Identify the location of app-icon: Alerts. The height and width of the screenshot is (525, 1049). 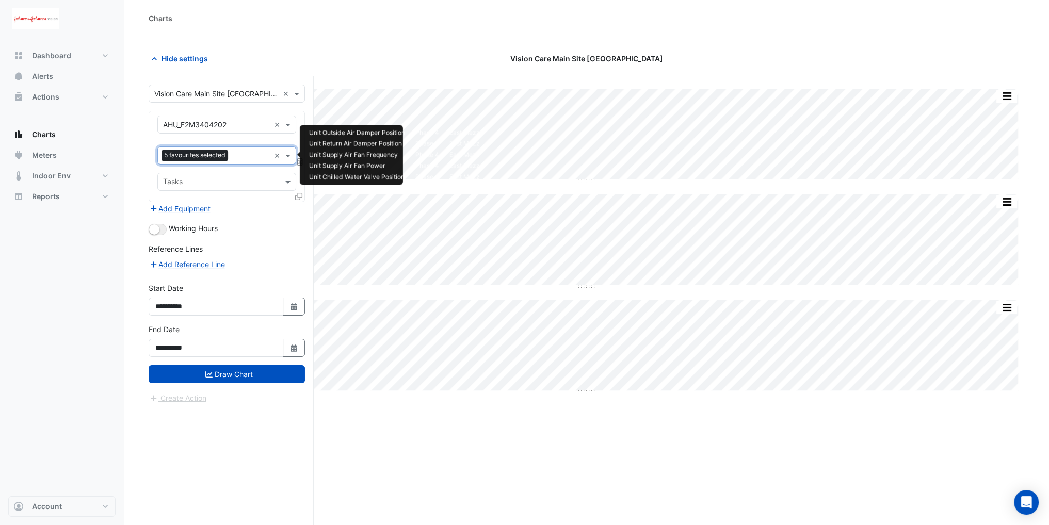
(19, 76).